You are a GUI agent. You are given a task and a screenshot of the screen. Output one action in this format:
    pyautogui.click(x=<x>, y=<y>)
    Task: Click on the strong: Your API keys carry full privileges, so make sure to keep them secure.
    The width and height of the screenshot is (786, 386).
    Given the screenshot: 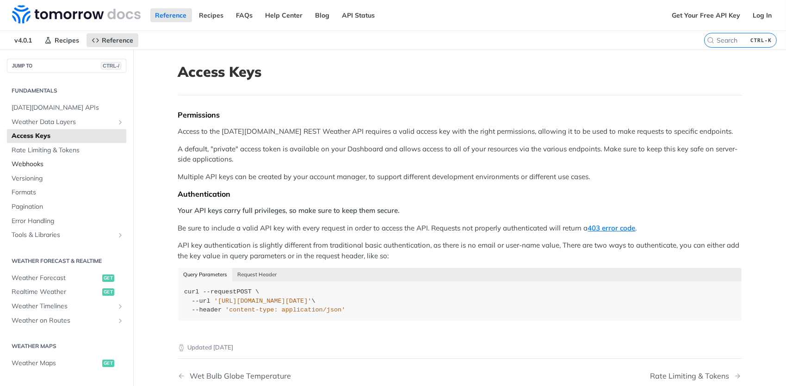 What is the action you would take?
    pyautogui.click(x=289, y=210)
    